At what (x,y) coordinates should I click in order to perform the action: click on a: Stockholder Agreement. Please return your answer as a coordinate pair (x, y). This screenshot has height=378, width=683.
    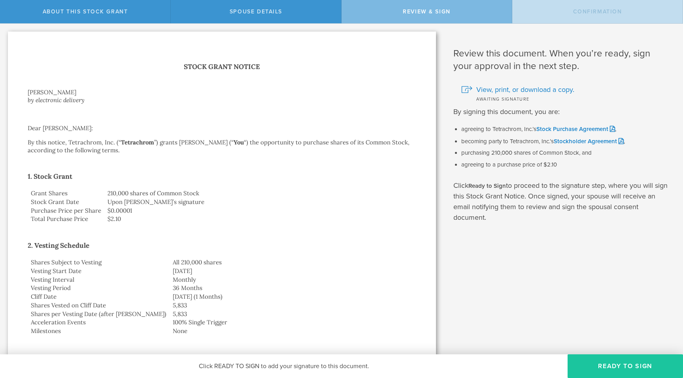
    Looking at the image, I should click on (588, 141).